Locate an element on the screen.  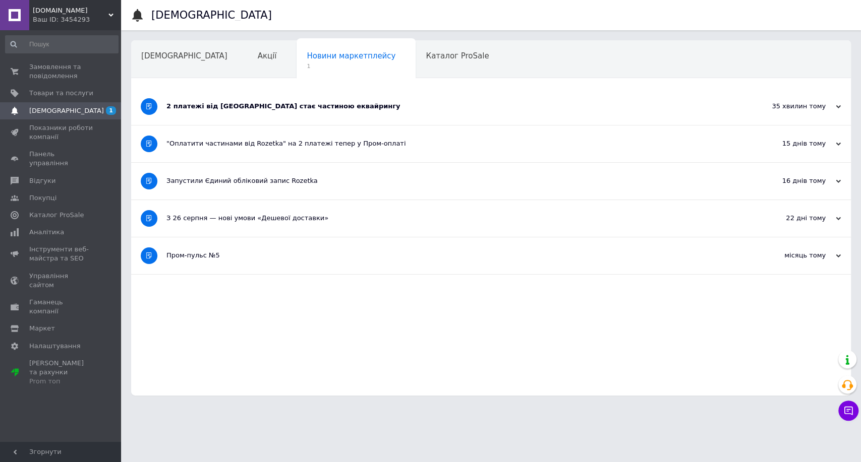
span: Інструменти веб-майстра та SEO is located at coordinates (61, 254).